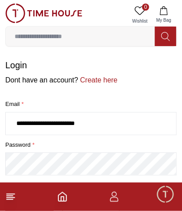 This screenshot has width=182, height=211. I want to click on span: Wishlist, so click(140, 21).